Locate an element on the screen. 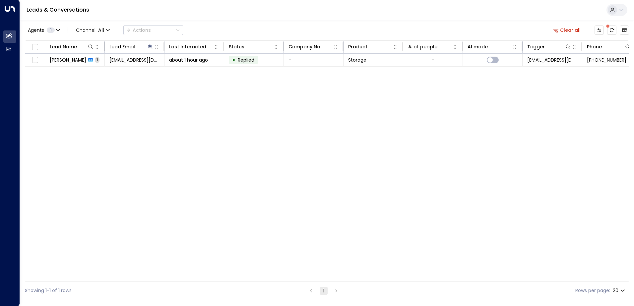  span: leads@space-station.co.uk is located at coordinates (552, 60).